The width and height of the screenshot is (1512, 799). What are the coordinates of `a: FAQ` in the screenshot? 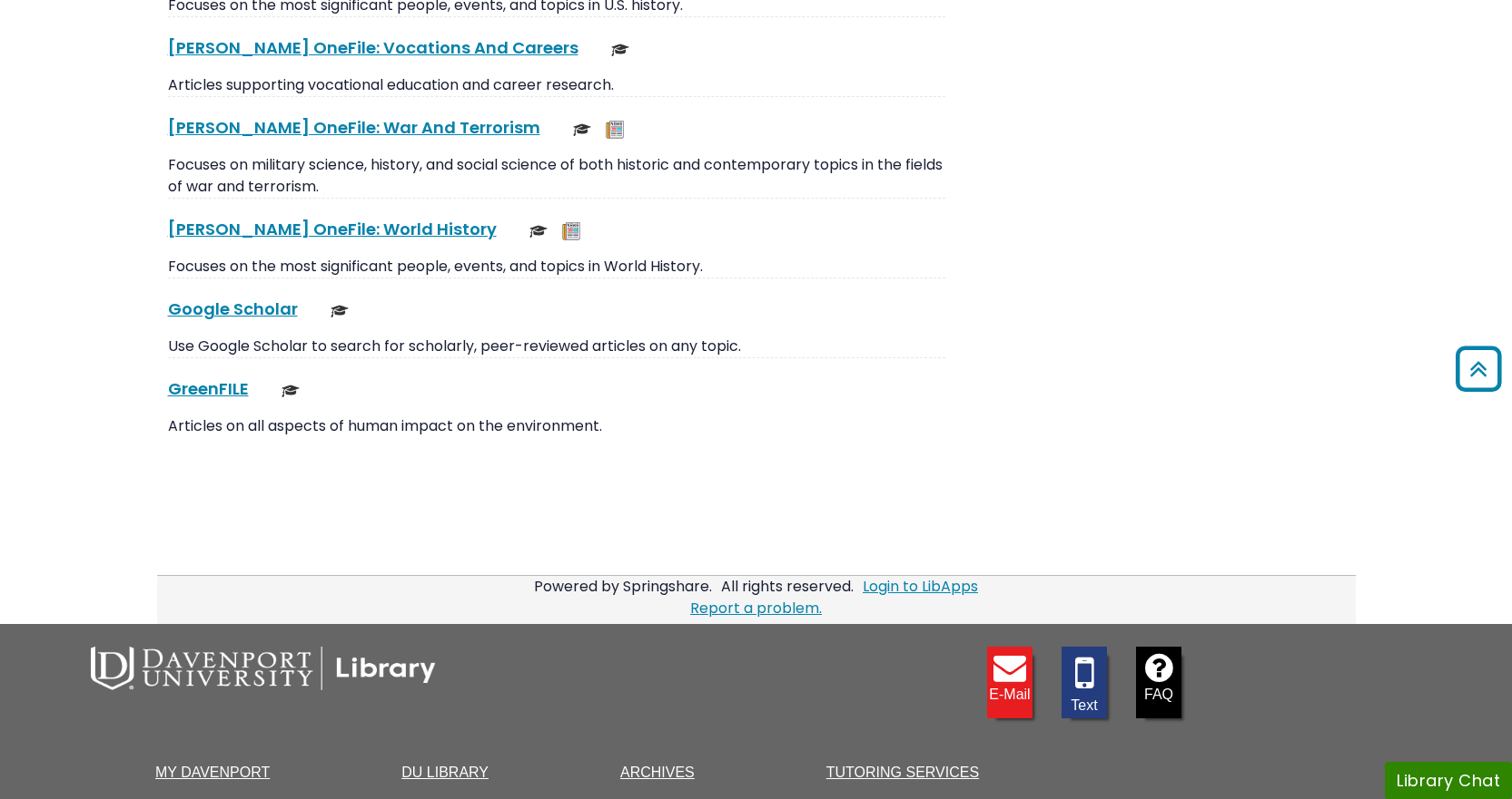 It's located at (1158, 682).